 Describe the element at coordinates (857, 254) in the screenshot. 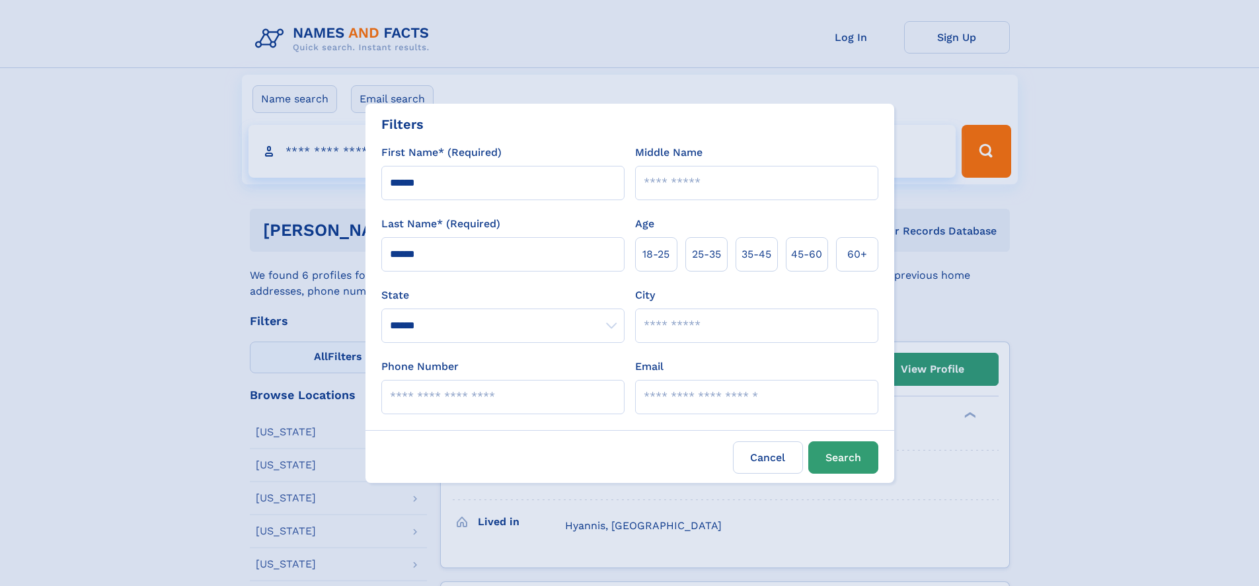

I see `span: 60+` at that location.